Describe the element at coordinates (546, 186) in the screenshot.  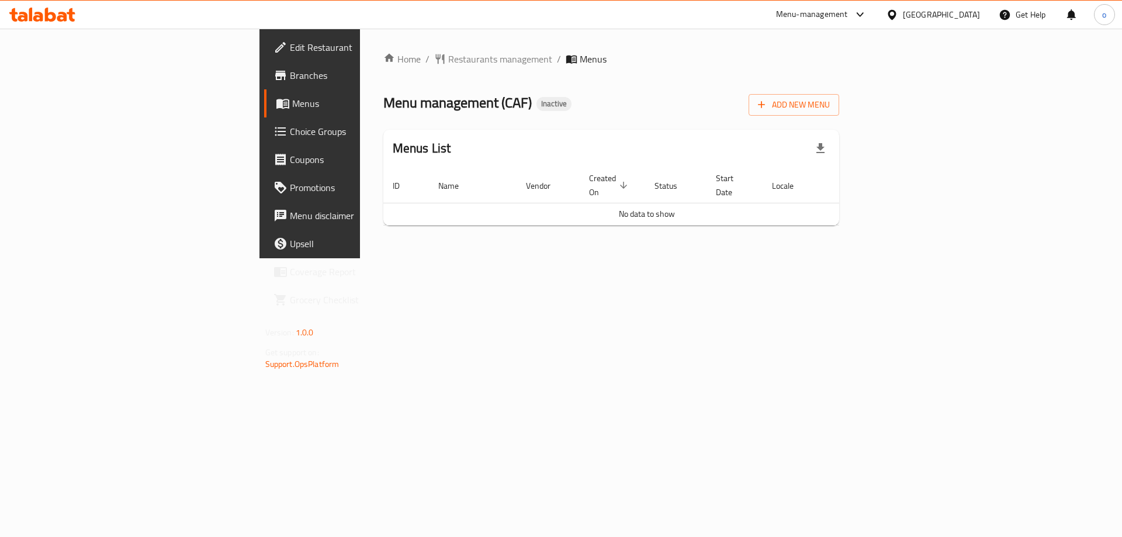
I see `span: Vendor` at that location.